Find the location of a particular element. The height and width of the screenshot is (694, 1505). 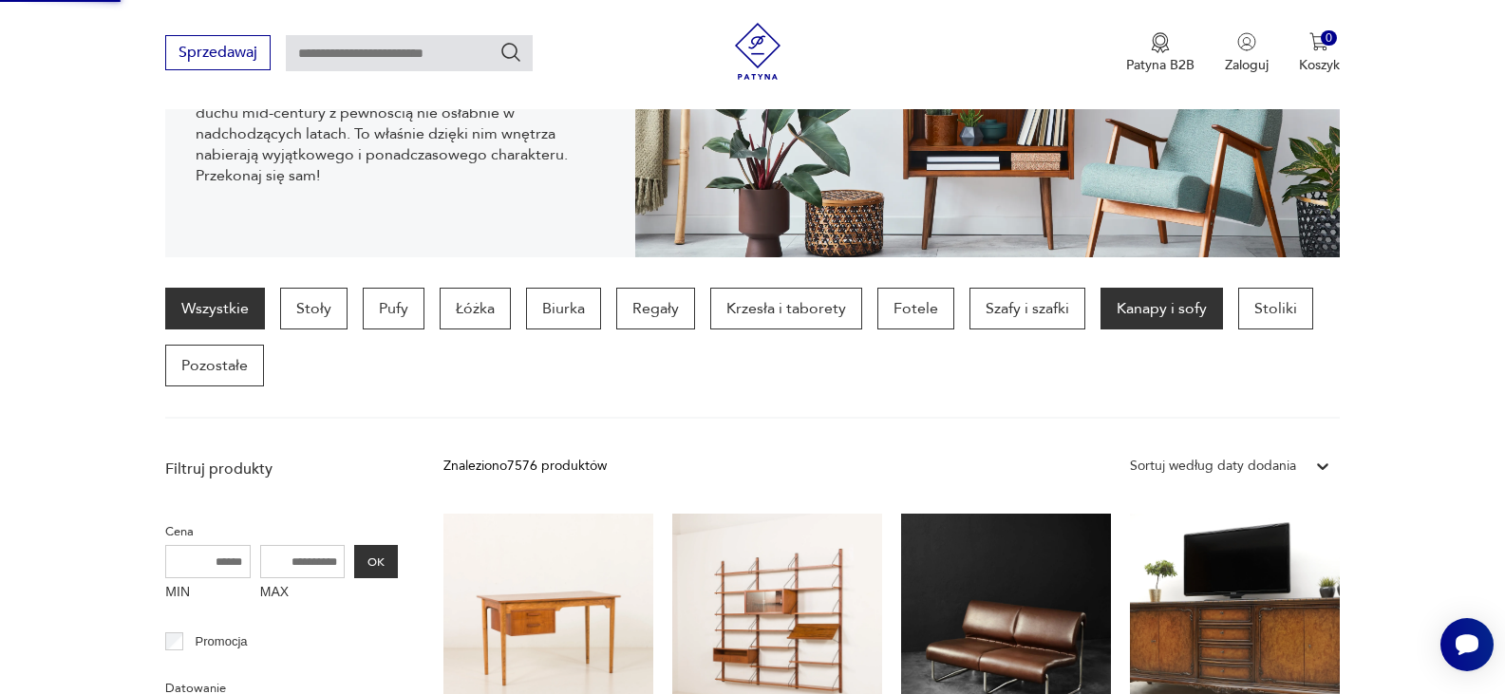

p: Pozostałe is located at coordinates (215, 366).